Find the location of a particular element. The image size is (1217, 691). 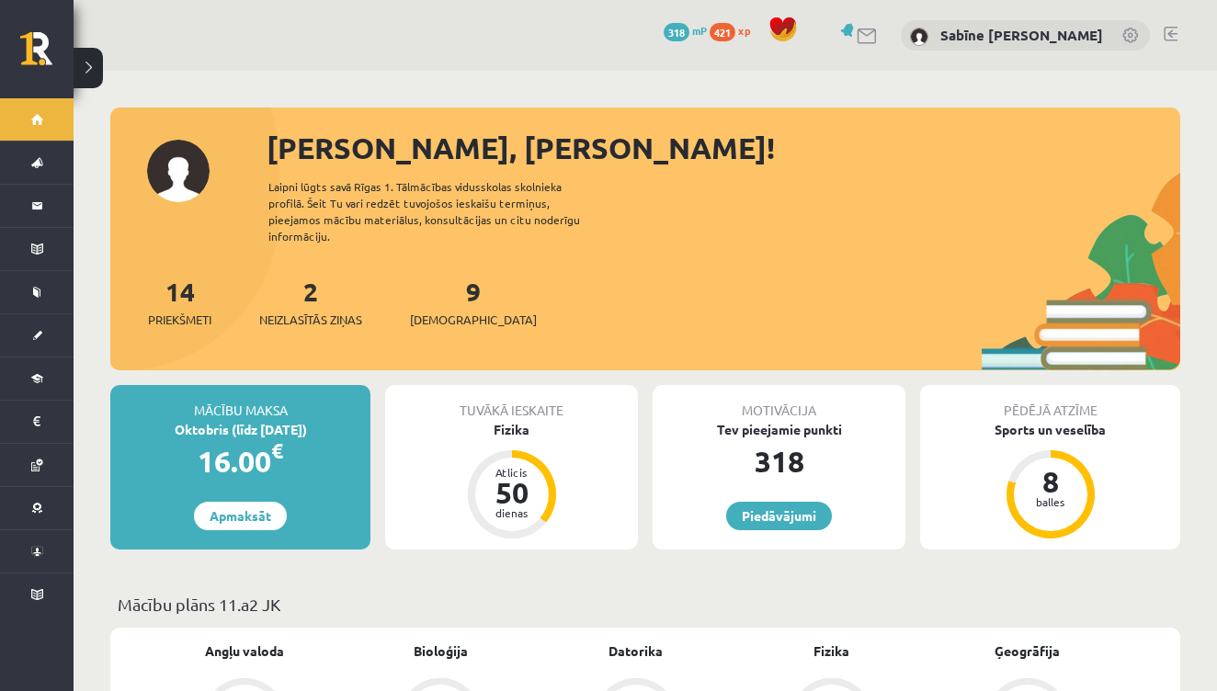

a: Angļu valoda is located at coordinates (245, 651).